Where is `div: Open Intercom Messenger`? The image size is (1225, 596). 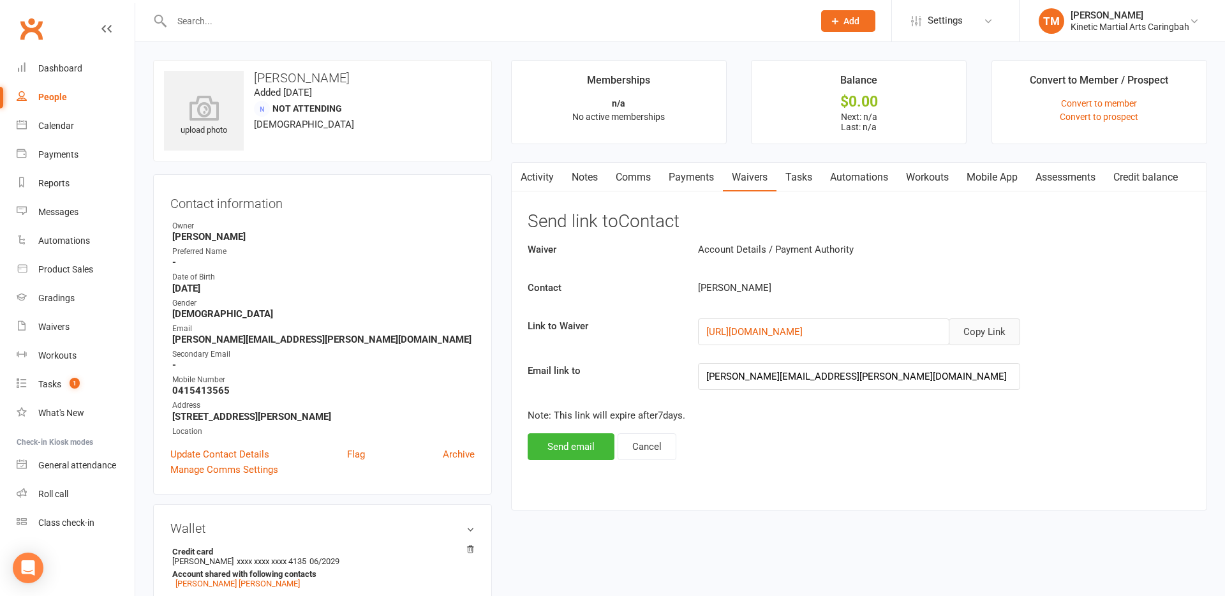 div: Open Intercom Messenger is located at coordinates (28, 568).